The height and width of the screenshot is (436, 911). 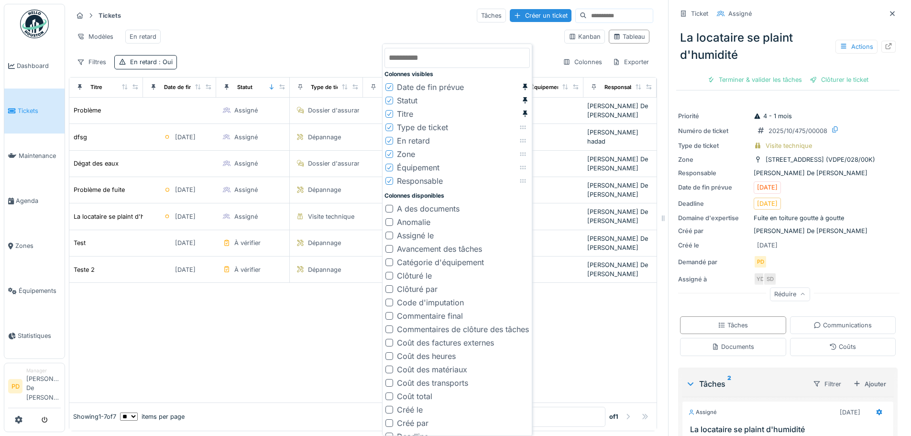 What do you see at coordinates (338, 163) in the screenshot?
I see `div: Dossier d'assurance` at bounding box center [338, 163].